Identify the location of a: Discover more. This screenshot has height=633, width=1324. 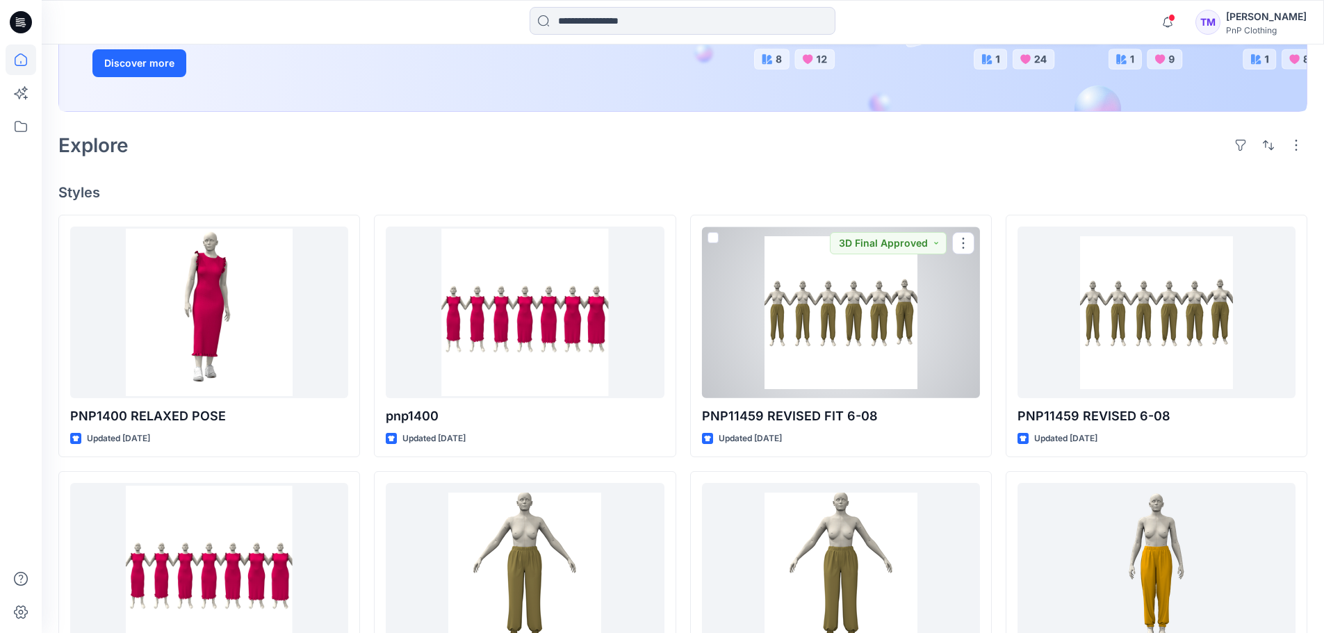
(249, 63).